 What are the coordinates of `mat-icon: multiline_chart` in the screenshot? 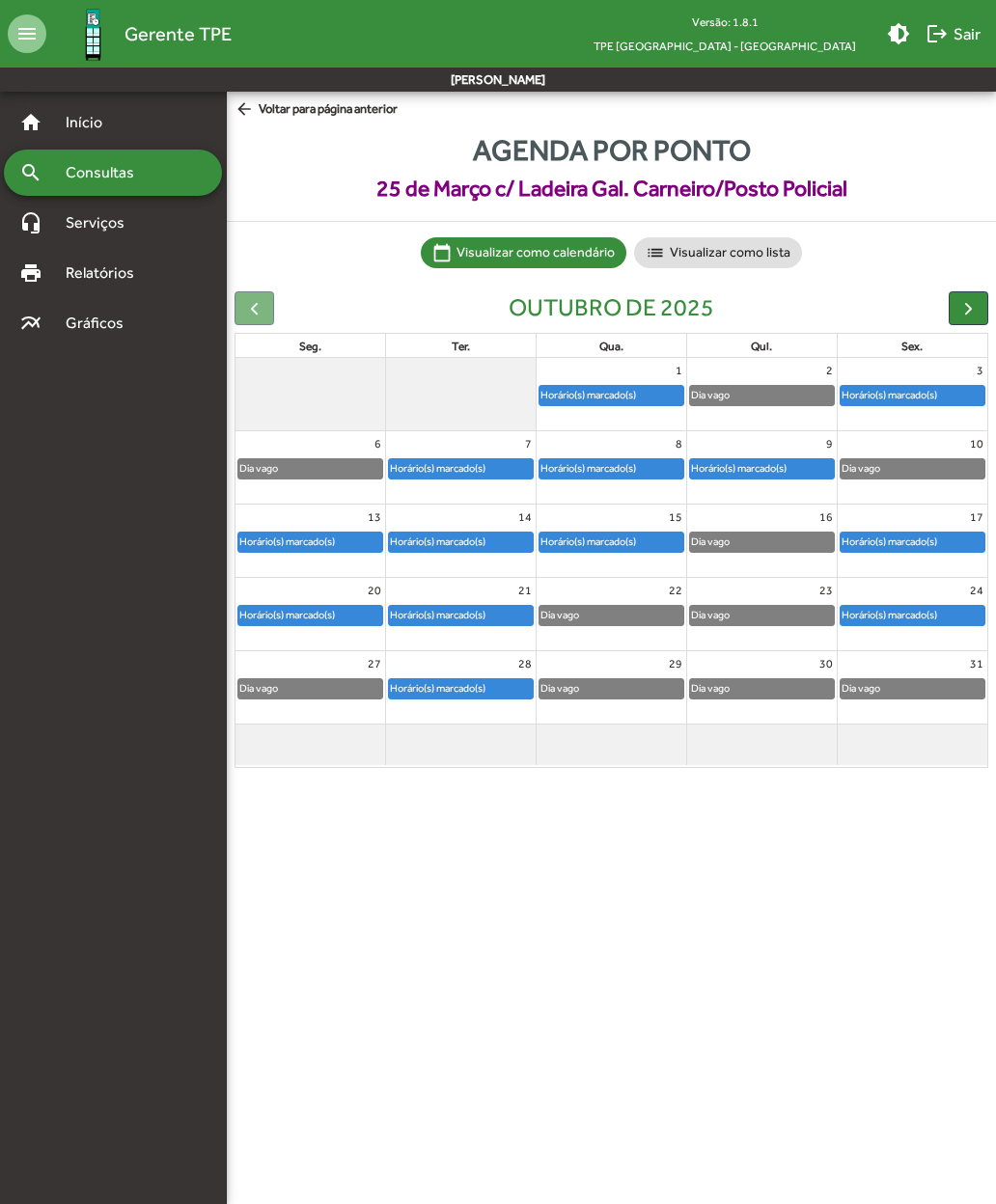 It's located at (31, 324).